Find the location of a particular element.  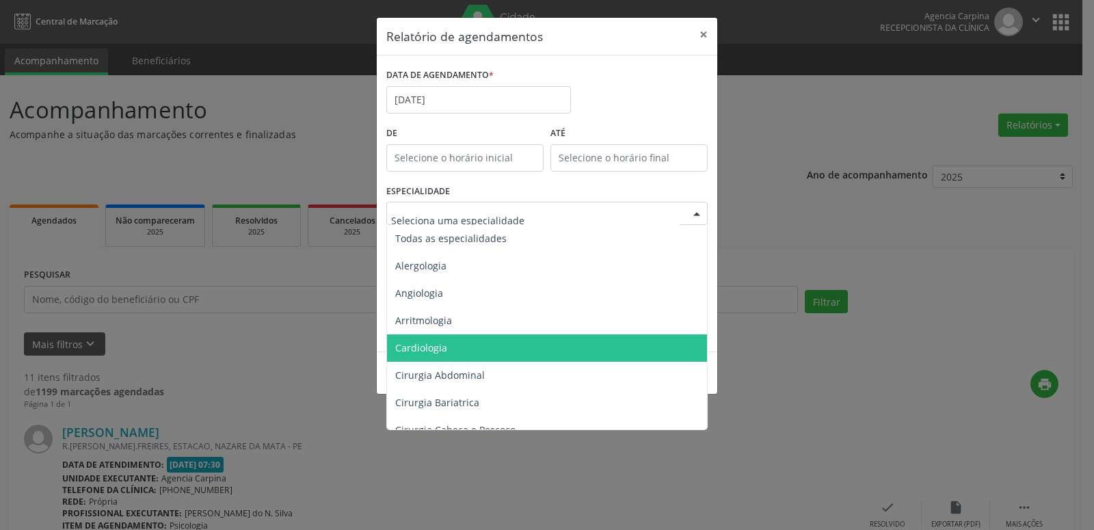

input: Seleciona uma especialidade is located at coordinates (535, 220).